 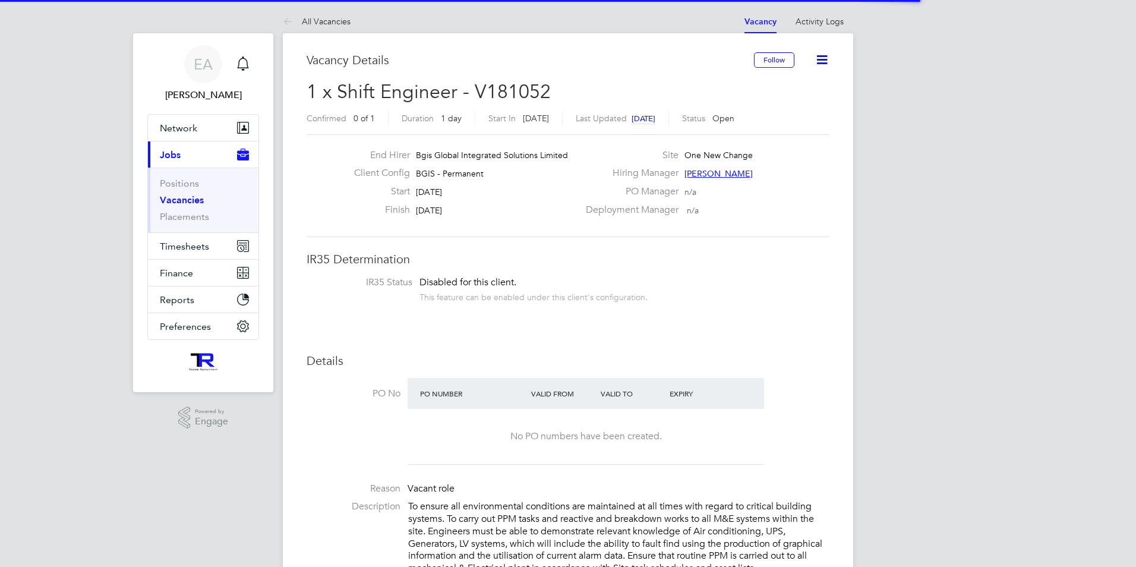 What do you see at coordinates (203, 299) in the screenshot?
I see `button: Reports` at bounding box center [203, 299].